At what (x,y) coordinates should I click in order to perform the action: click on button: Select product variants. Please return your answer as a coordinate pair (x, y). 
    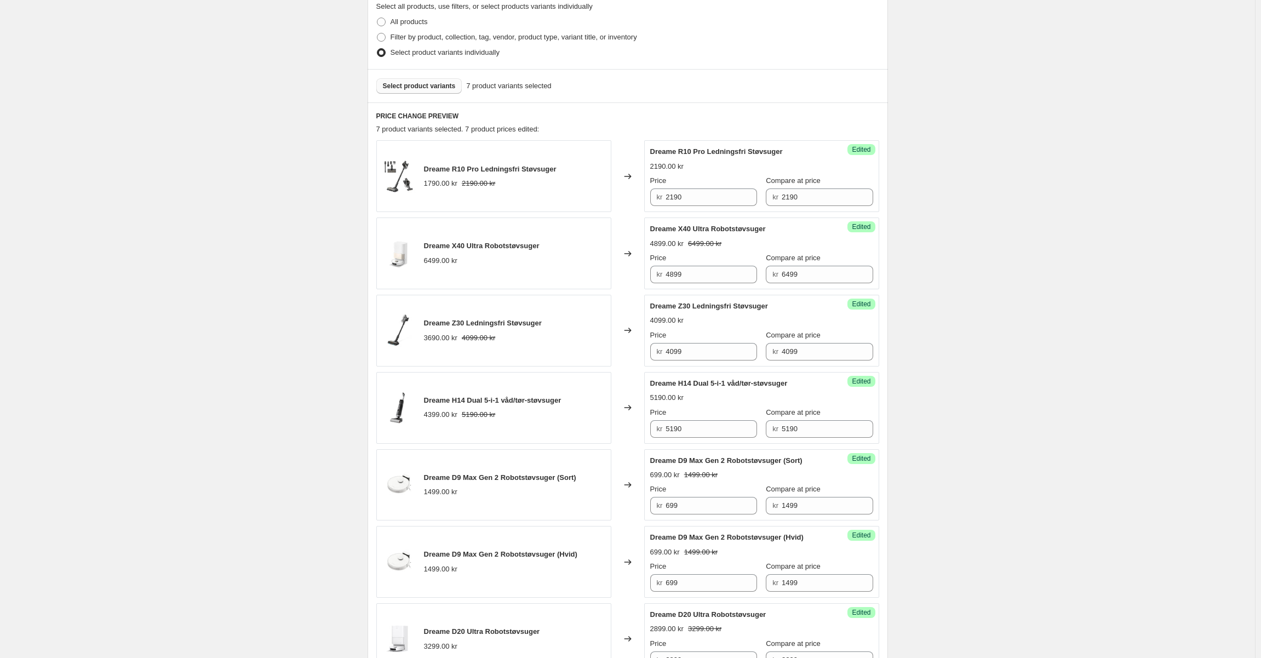
    Looking at the image, I should click on (419, 86).